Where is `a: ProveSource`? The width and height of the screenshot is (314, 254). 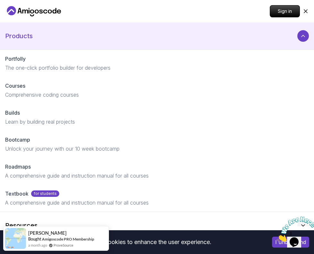 a: ProveSource is located at coordinates (64, 245).